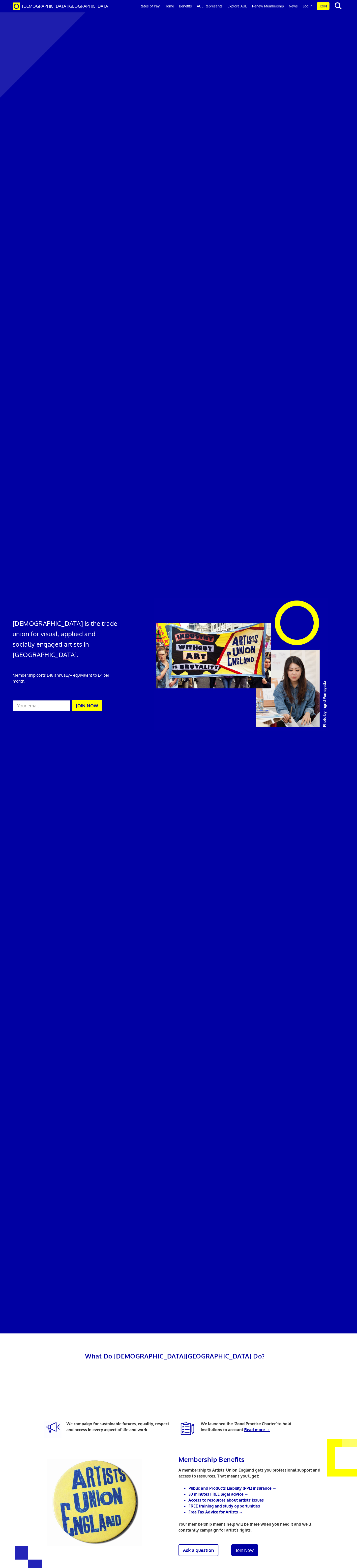 The height and width of the screenshot is (1568, 357). Describe the element at coordinates (218, 1494) in the screenshot. I see `a: 30 minutes FREE legal advice →` at that location.